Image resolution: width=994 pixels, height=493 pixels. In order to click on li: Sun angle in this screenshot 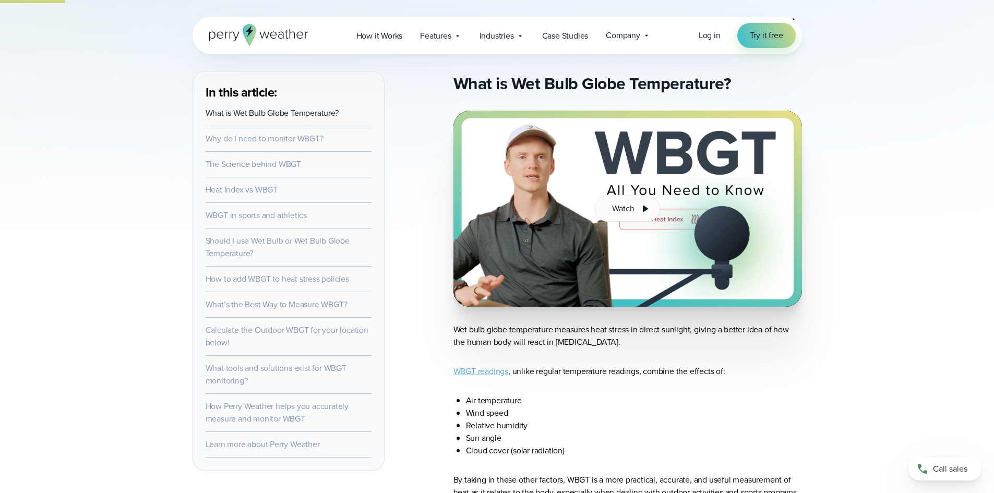, I will do `click(634, 438)`.